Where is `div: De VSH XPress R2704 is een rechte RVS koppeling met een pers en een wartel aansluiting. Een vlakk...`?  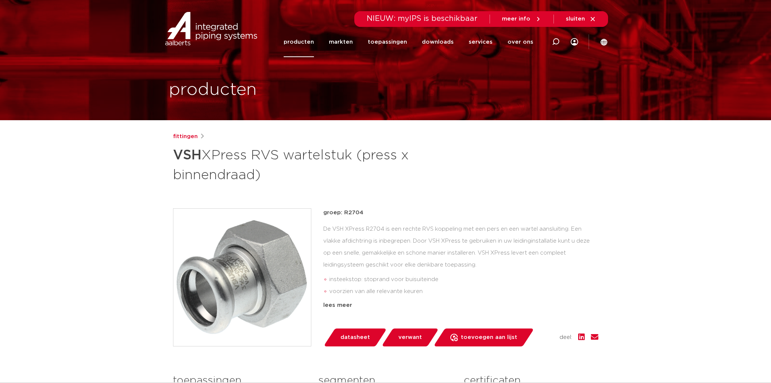
div: De VSH XPress R2704 is een rechte RVS koppeling met een pers en een wartel aansluiting. Een vlakk... is located at coordinates (461, 261).